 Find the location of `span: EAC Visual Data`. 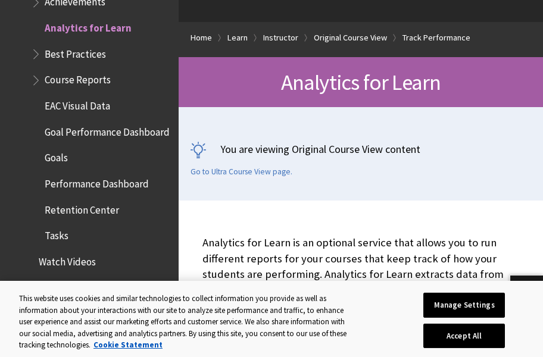

span: EAC Visual Data is located at coordinates (77, 104).